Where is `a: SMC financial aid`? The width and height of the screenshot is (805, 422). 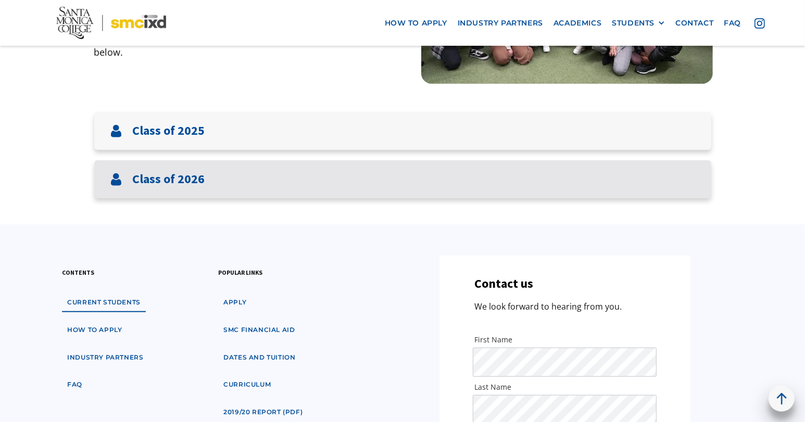 a: SMC financial aid is located at coordinates (259, 330).